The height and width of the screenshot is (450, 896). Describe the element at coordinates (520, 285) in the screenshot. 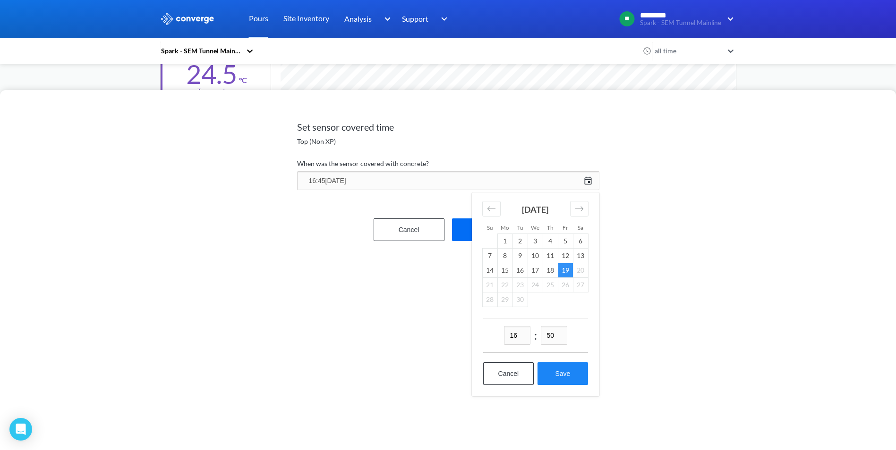

I see `td: Not available. Tuesday, September 23, 2025` at that location.